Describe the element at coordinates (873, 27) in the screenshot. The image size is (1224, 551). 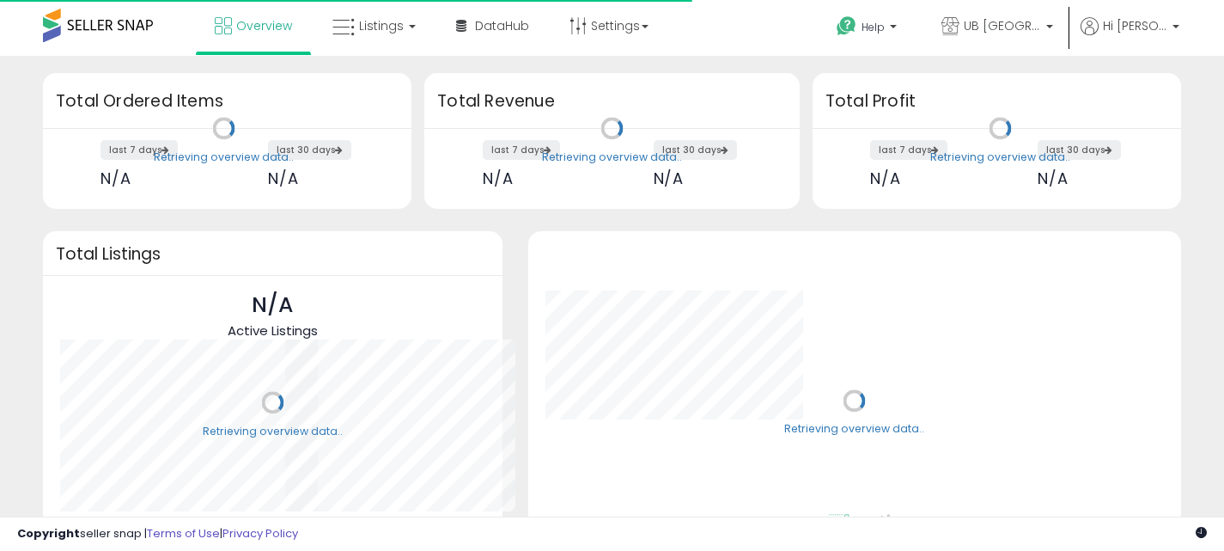
I see `span: Help` at that location.